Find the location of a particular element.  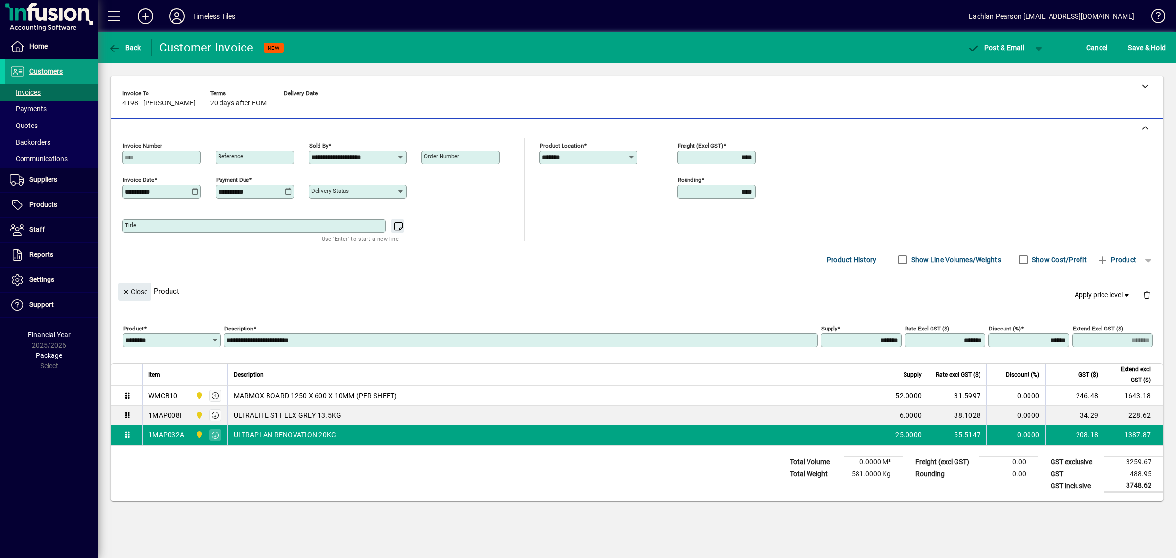

td: 488.95 is located at coordinates (1134, 474).